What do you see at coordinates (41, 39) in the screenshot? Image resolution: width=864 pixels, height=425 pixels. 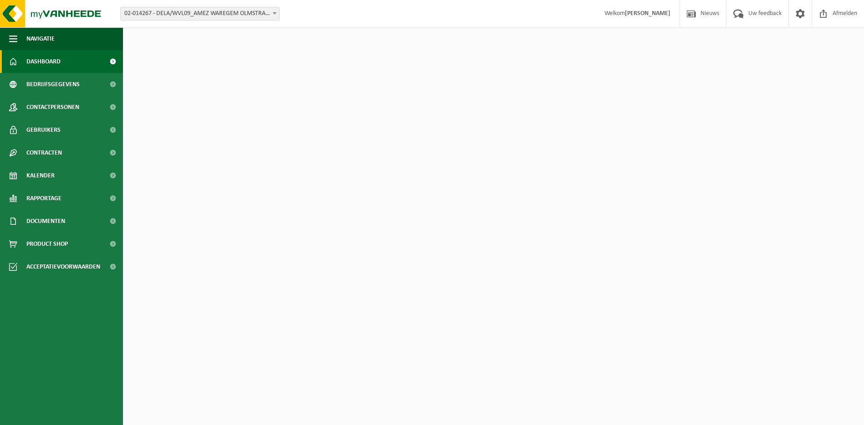 I see `span: Navigatie` at bounding box center [41, 39].